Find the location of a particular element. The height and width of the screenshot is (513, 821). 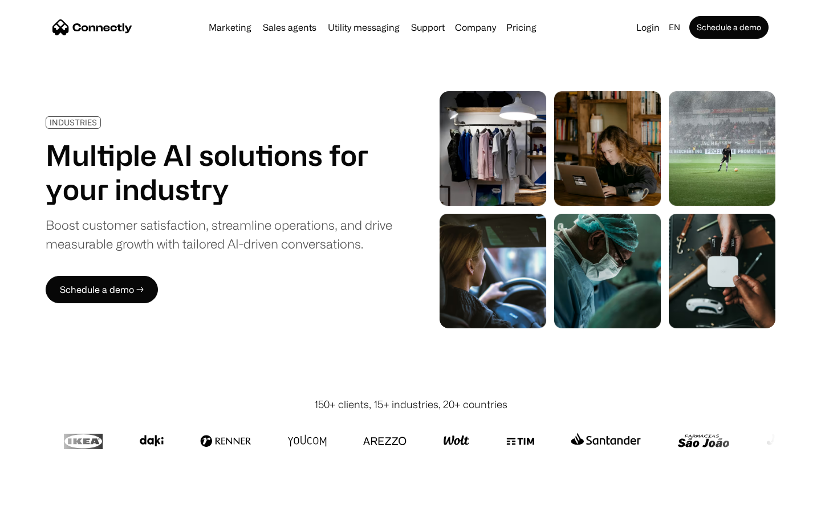

div: en is located at coordinates (674, 27).